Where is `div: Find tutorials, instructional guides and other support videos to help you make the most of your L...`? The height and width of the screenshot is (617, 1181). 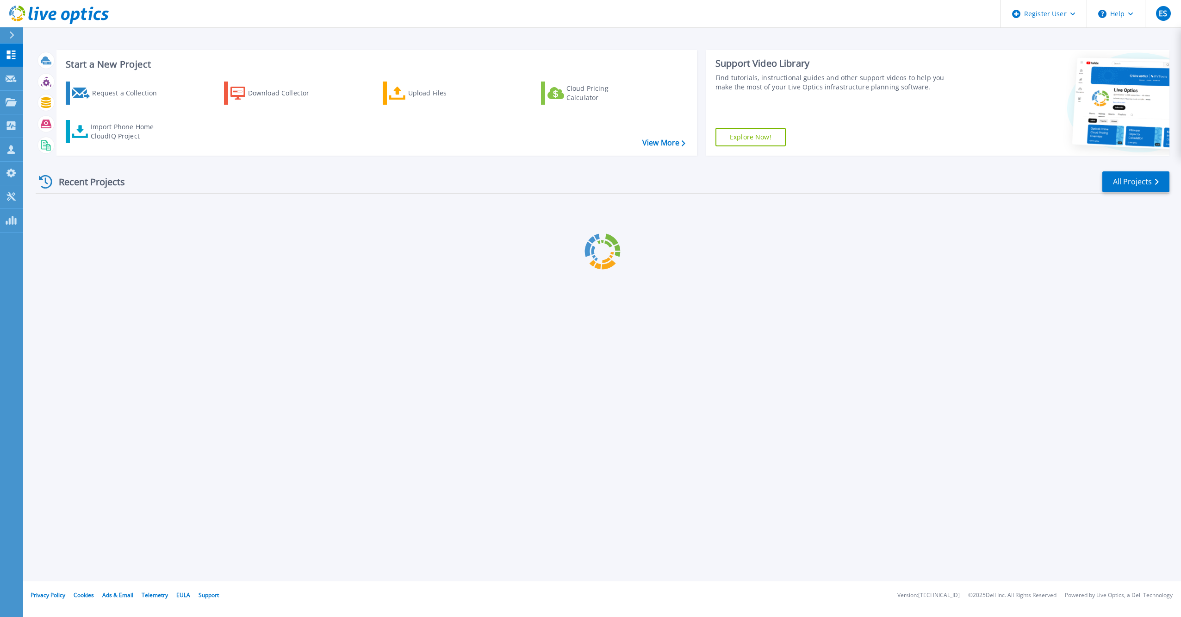 div: Find tutorials, instructional guides and other support videos to help you make the most of your L... is located at coordinates (835, 82).